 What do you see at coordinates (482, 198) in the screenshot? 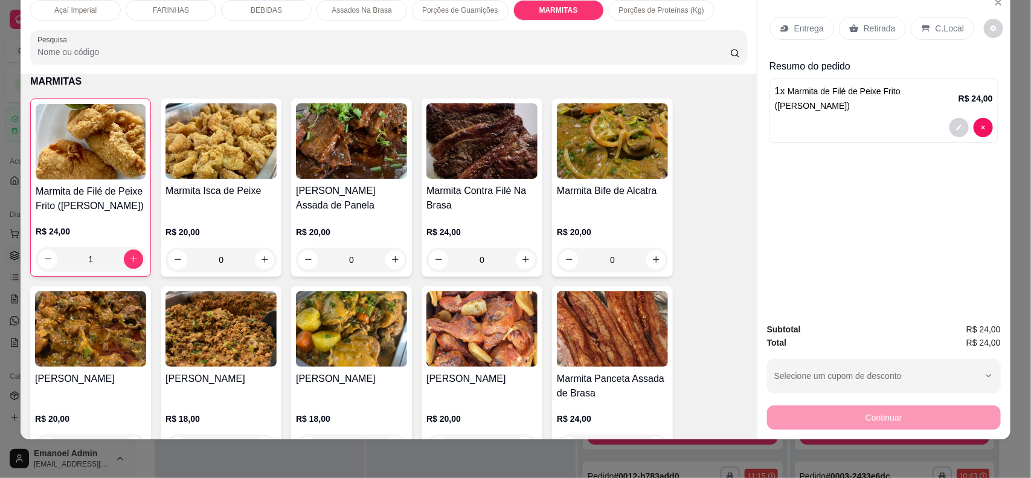
I see `h4: Marmita Contra Filé Na Brasa` at bounding box center [482, 198].